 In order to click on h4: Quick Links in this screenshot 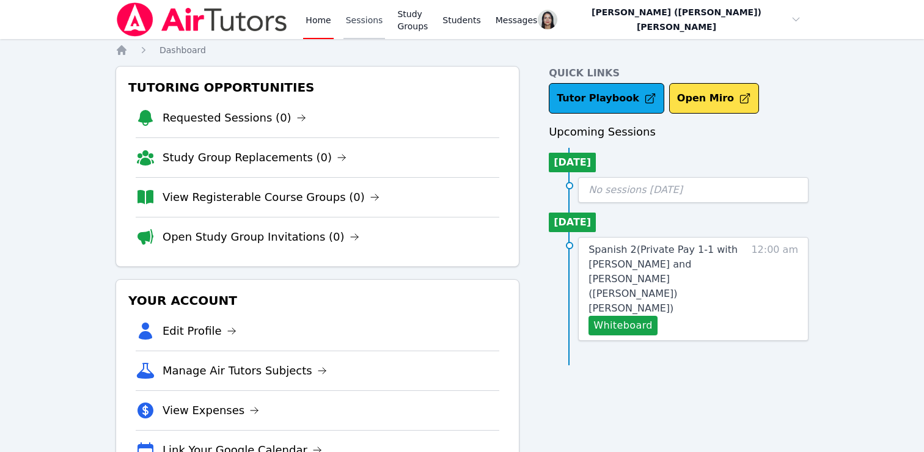, I will do `click(678, 73)`.